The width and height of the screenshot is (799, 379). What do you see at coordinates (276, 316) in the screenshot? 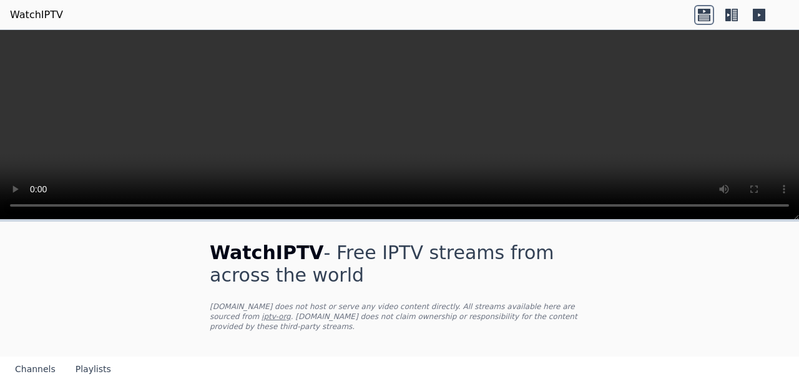
I see `a: iptv-org` at bounding box center [276, 316].